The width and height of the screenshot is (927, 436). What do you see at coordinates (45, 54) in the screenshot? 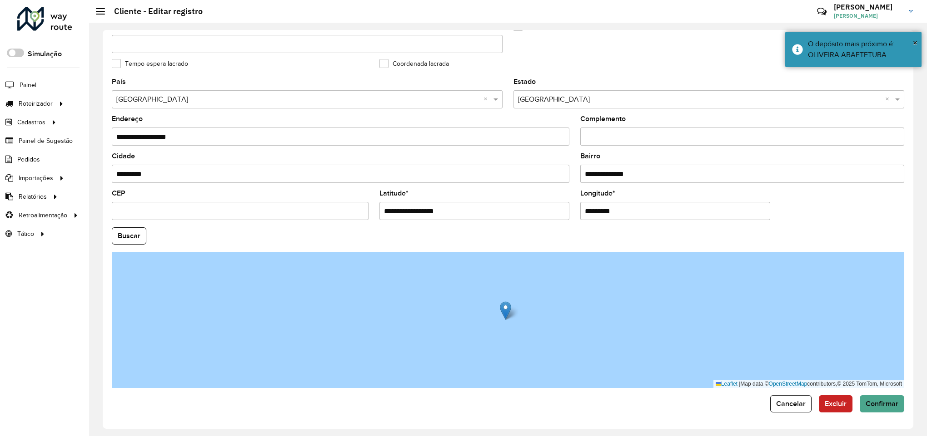
I see `label: Simulação` at bounding box center [45, 54].